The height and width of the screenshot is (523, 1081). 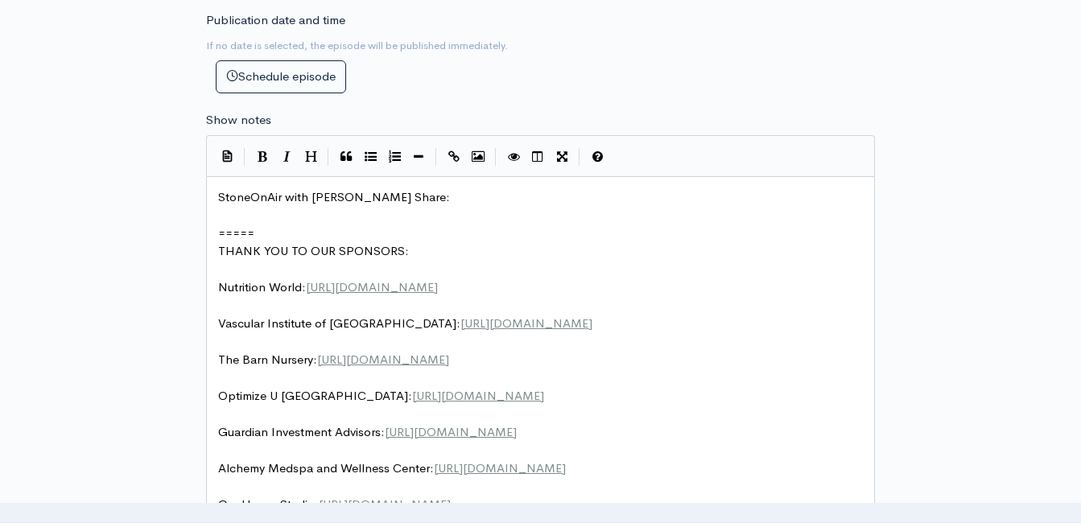 What do you see at coordinates (311, 157) in the screenshot?
I see `button: Heading` at bounding box center [311, 157].